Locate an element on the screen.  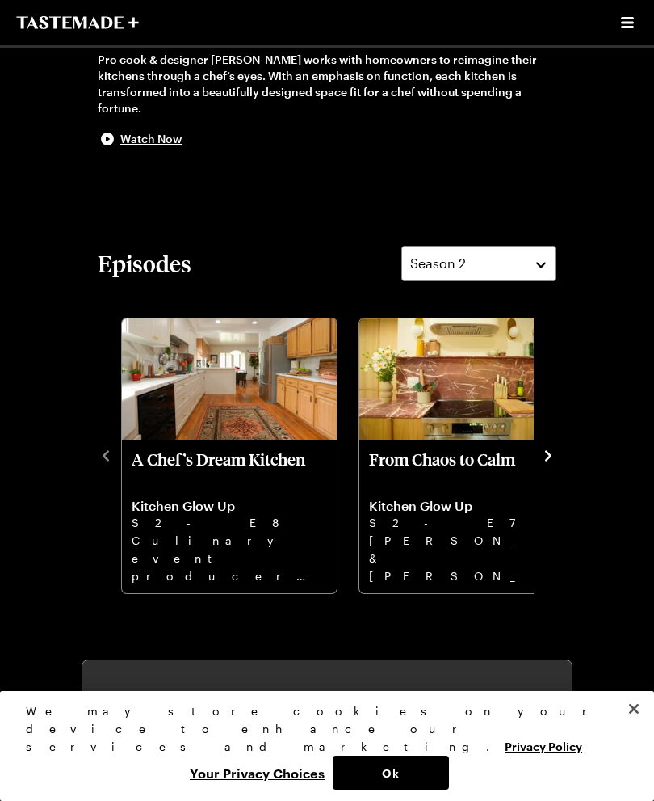
img: From Chaos to Calm is located at coordinates (467, 379).